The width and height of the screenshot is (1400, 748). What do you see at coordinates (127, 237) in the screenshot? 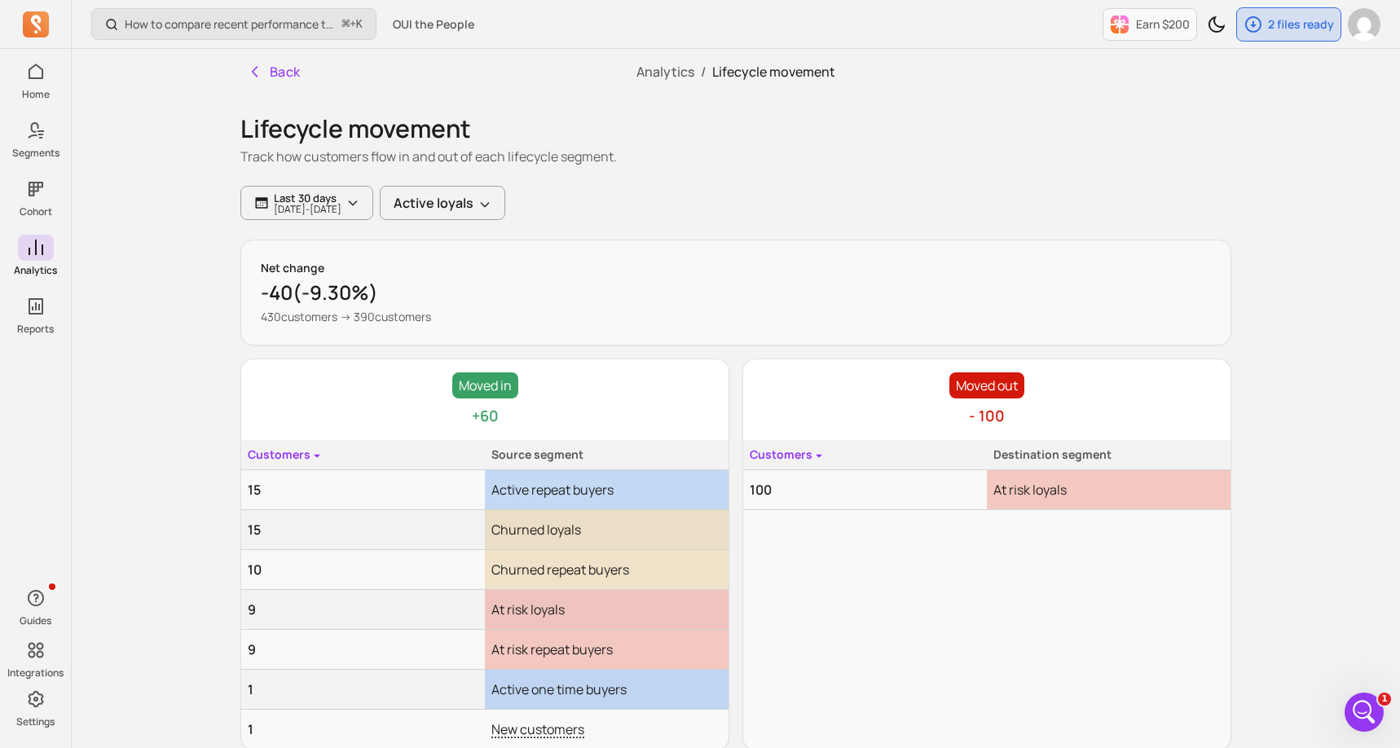
I see `span: Perfect, thank you!` at bounding box center [127, 237].